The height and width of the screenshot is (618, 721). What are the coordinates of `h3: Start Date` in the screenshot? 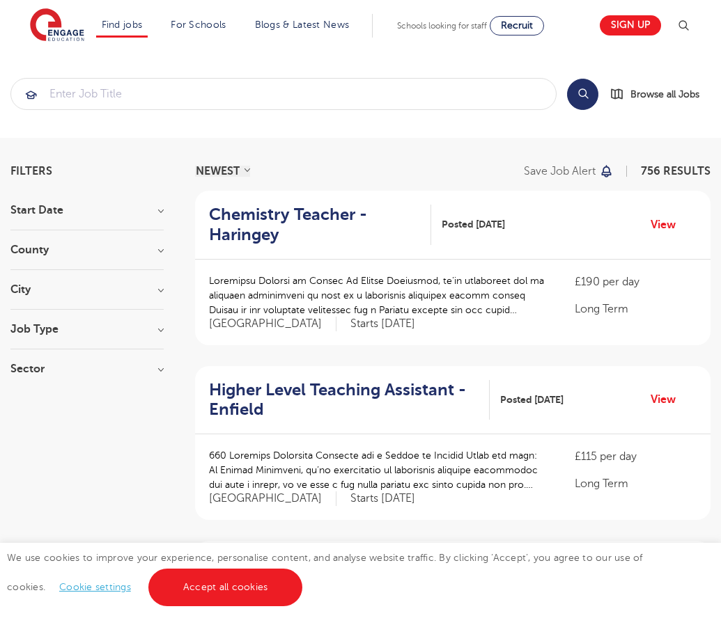 It's located at (87, 210).